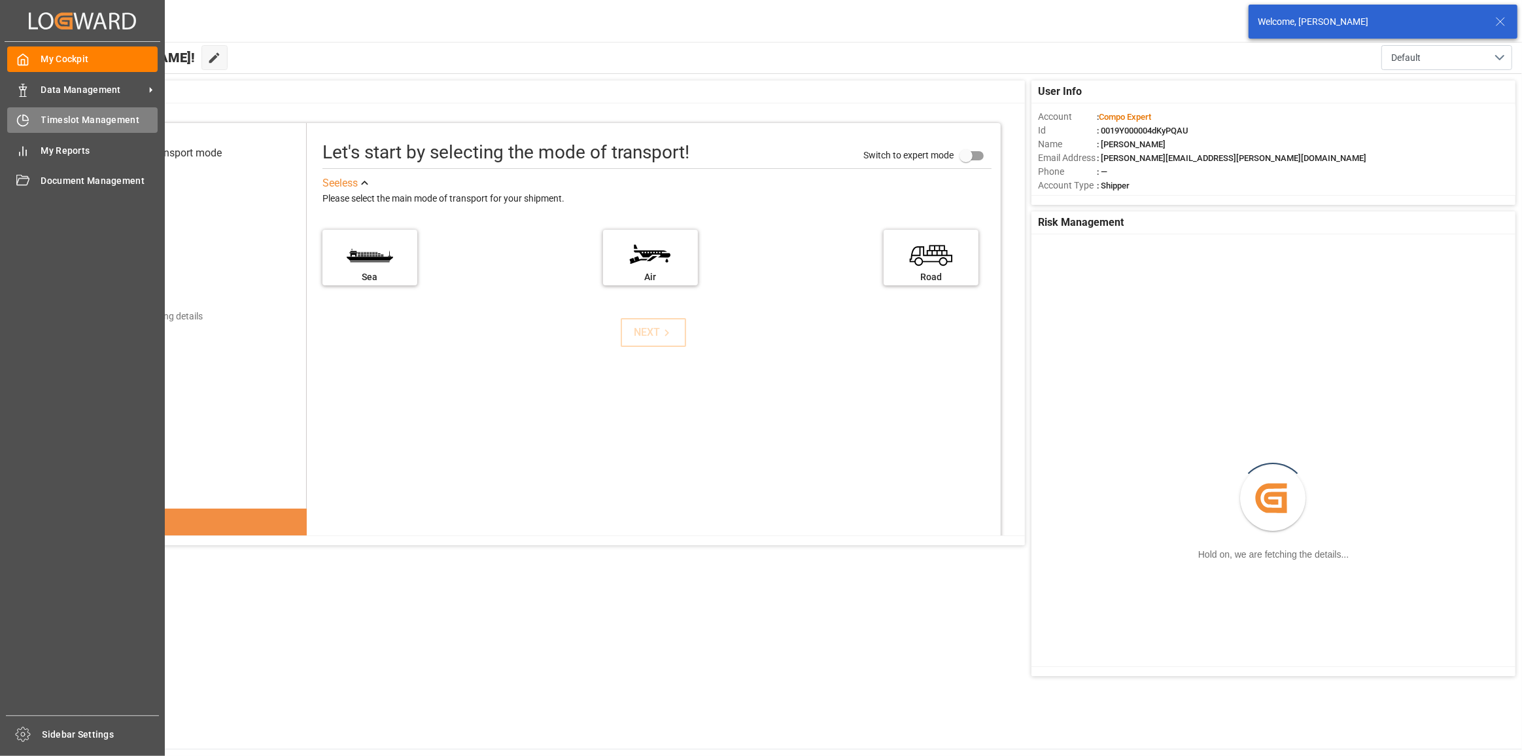 The height and width of the screenshot is (756, 1522). What do you see at coordinates (93, 90) in the screenshot?
I see `span: Data Management` at bounding box center [93, 90].